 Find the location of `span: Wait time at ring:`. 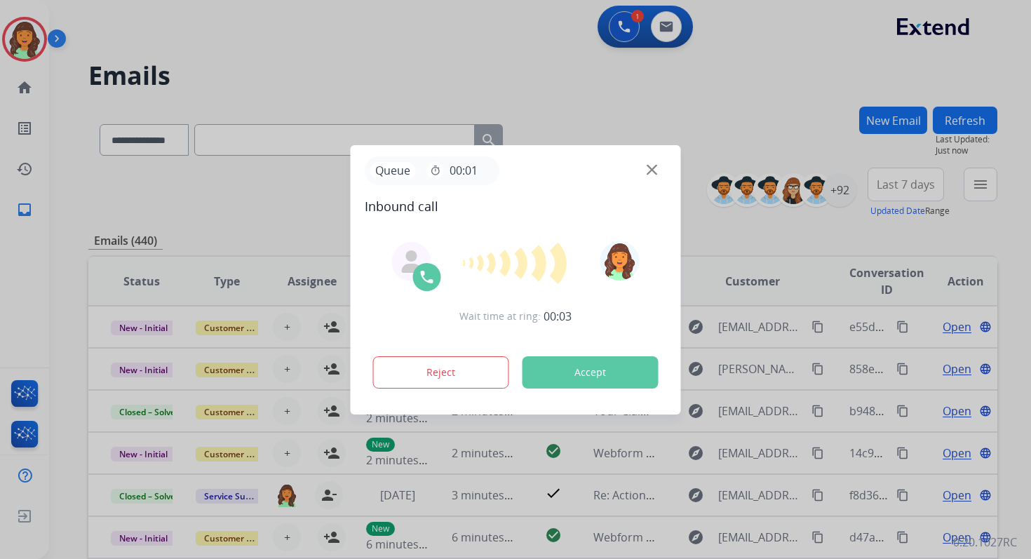

span: Wait time at ring: is located at coordinates (500, 316).